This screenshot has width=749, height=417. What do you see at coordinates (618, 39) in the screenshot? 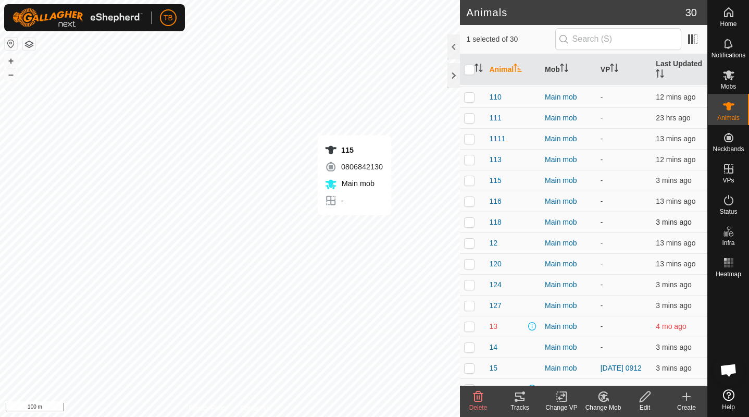
I see `input: Search (S)` at bounding box center [618, 39].